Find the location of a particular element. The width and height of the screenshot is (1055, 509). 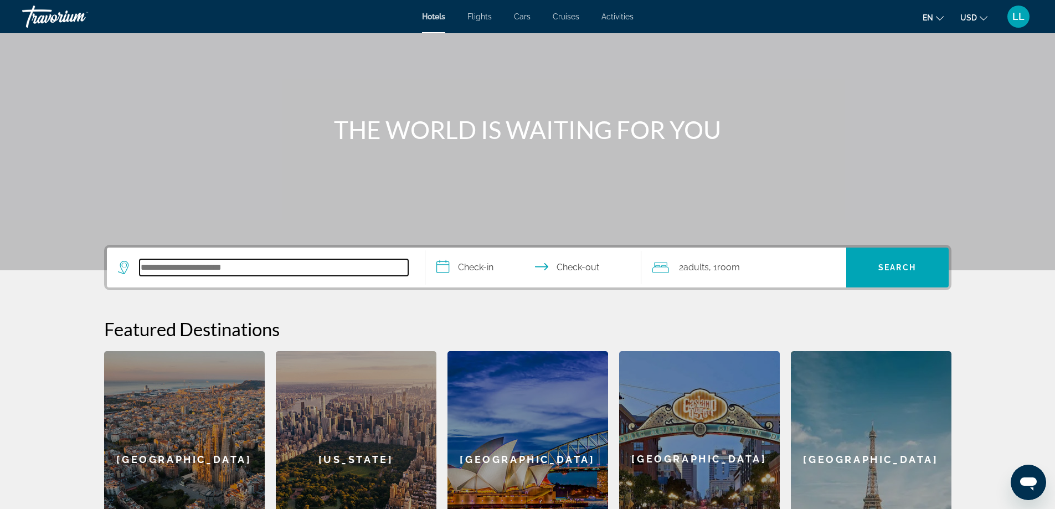

span: Search is located at coordinates (897, 268).